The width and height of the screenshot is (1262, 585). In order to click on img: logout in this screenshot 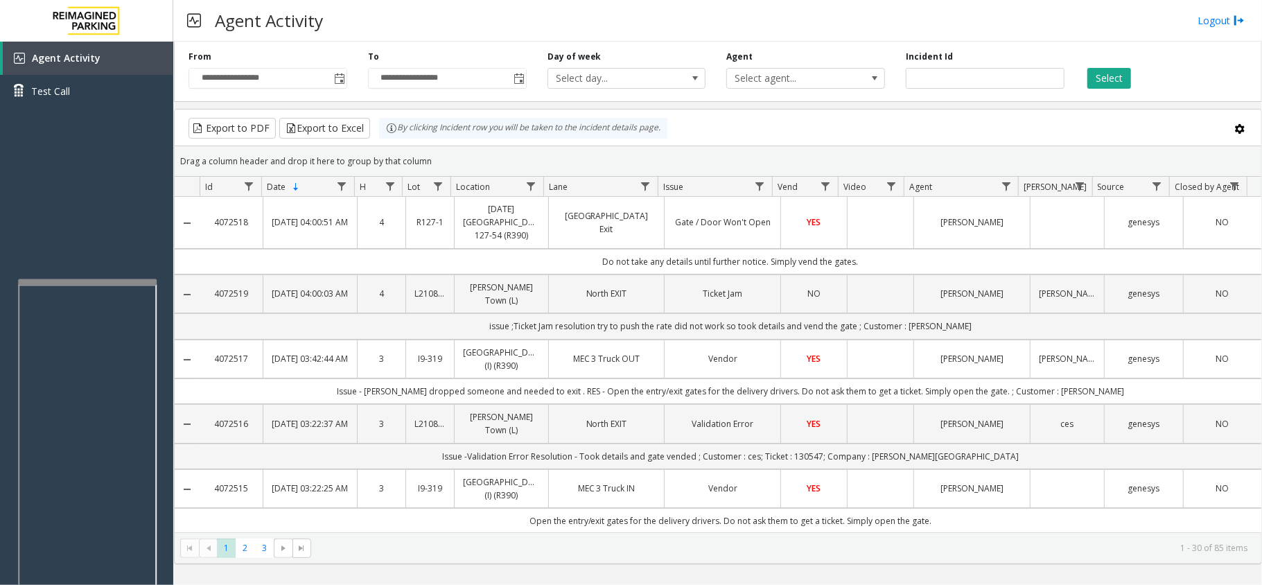, I will do `click(1239, 20)`.